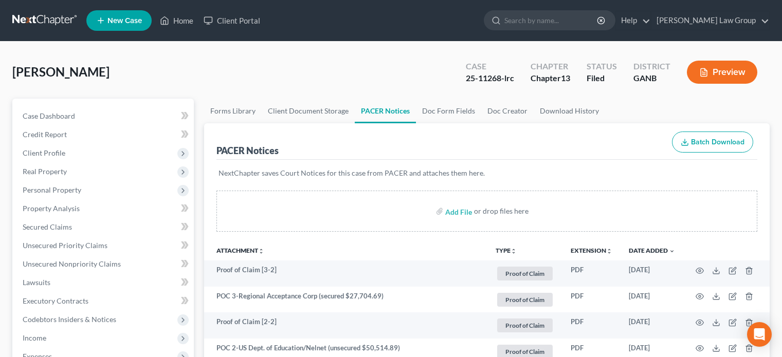 The height and width of the screenshot is (357, 782). What do you see at coordinates (448, 111) in the screenshot?
I see `a: Doc Form Fields` at bounding box center [448, 111].